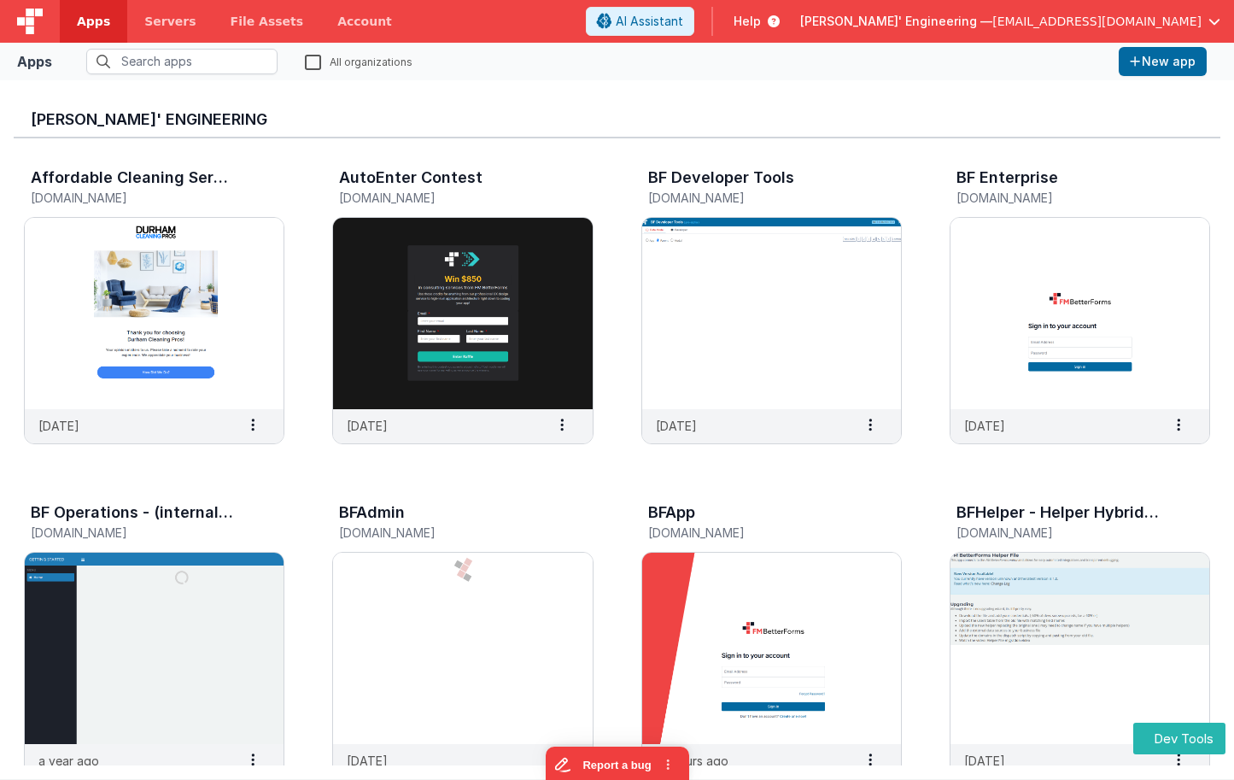  What do you see at coordinates (267, 21) in the screenshot?
I see `span: File Assets` at bounding box center [267, 21].